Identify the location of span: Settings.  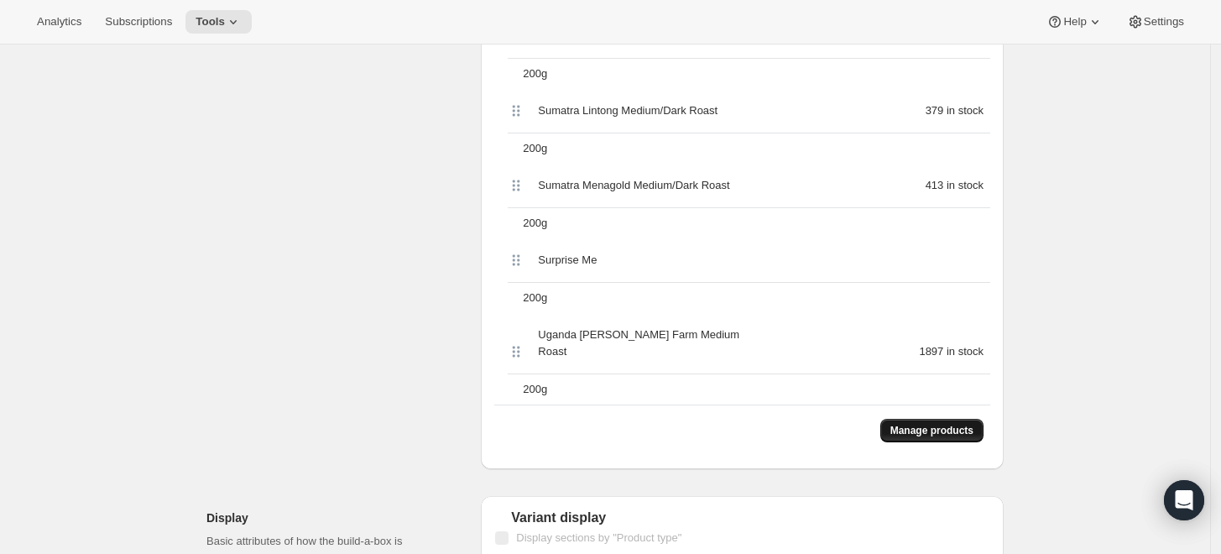
(1164, 22).